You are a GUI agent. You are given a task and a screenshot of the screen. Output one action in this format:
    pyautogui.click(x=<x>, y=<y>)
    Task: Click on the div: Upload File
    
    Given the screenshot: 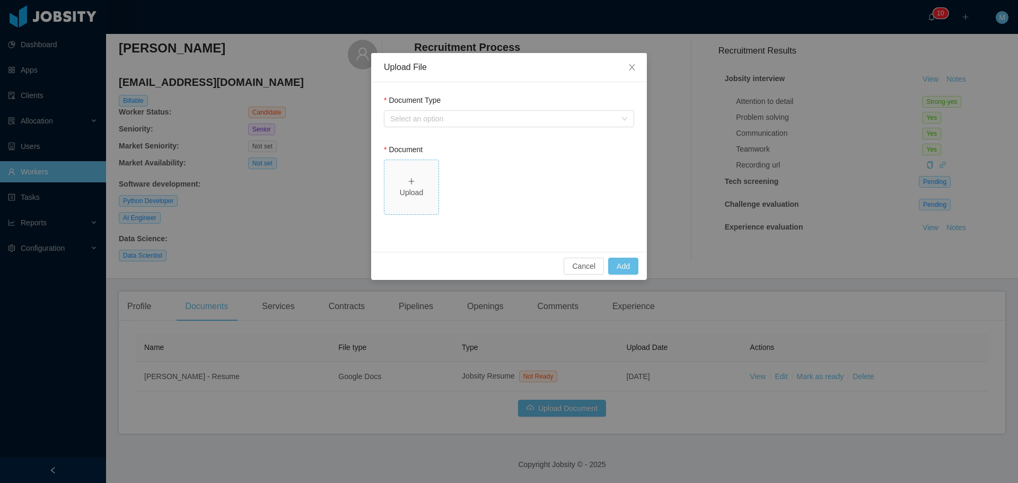 What is the action you would take?
    pyautogui.click(x=509, y=67)
    